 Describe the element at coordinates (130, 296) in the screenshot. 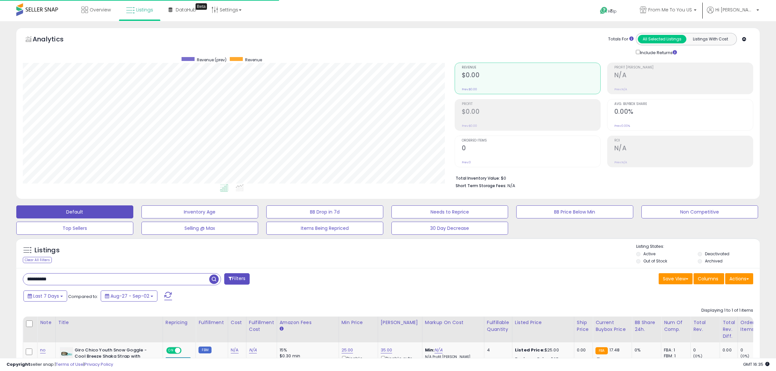

I see `span: Aug-27 - Sep-02` at that location.